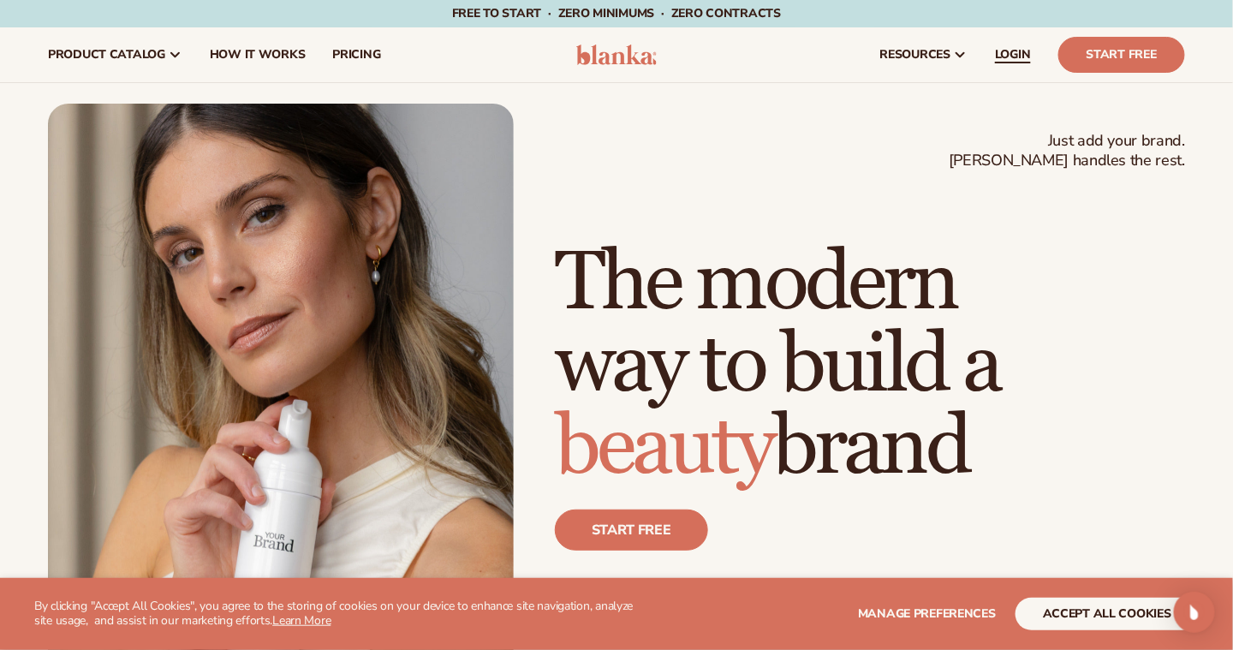 The width and height of the screenshot is (1233, 650). What do you see at coordinates (1013, 55) in the screenshot?
I see `a: LOGIN` at bounding box center [1013, 55].